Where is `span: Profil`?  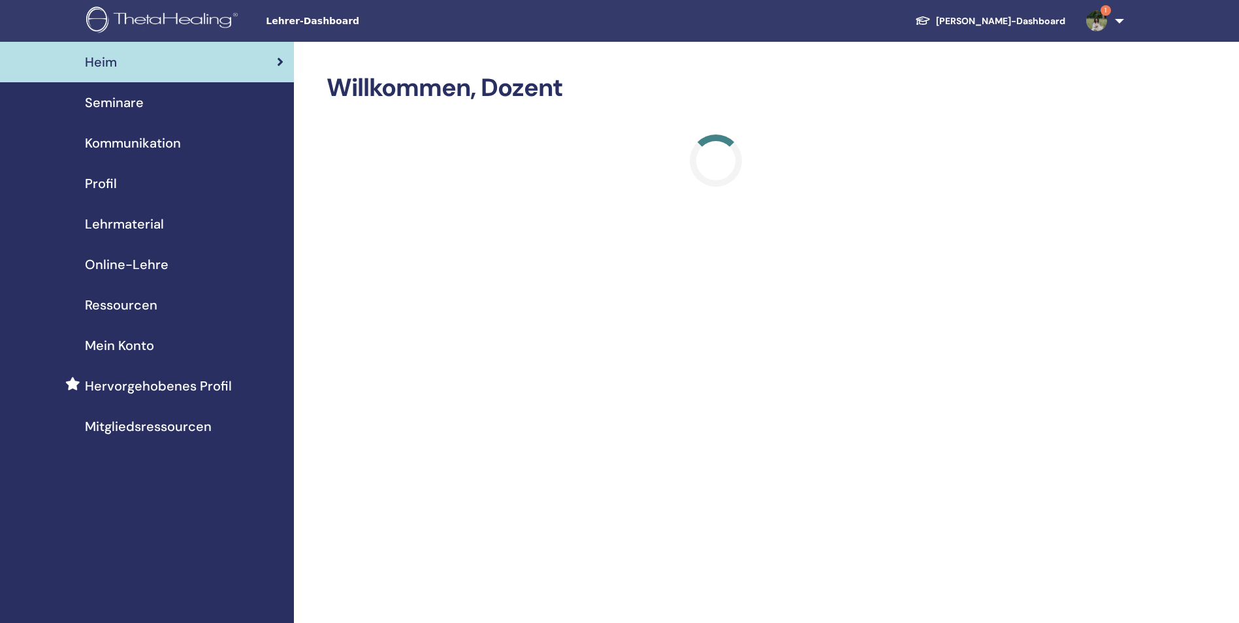 span: Profil is located at coordinates (101, 183).